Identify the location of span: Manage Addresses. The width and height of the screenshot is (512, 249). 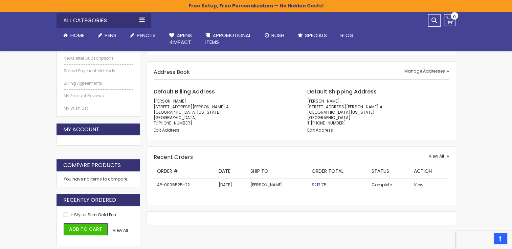
(424, 71).